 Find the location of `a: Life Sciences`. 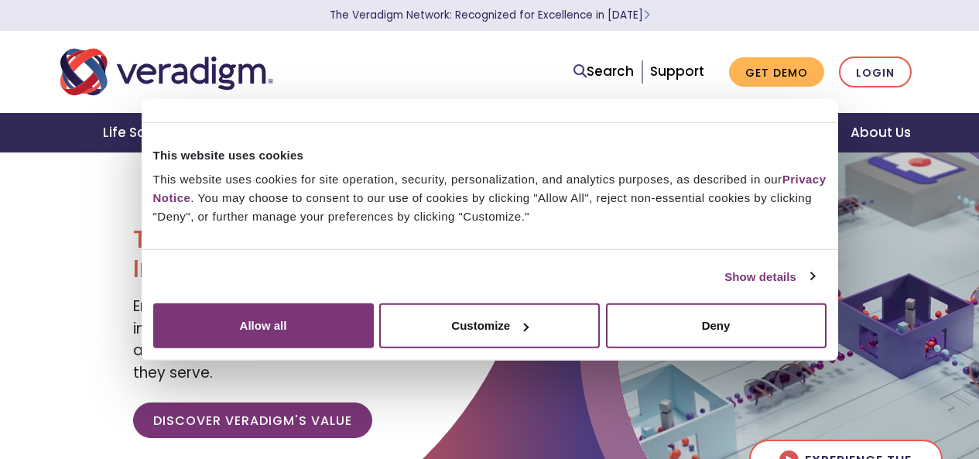

a: Life Sciences is located at coordinates (149, 132).